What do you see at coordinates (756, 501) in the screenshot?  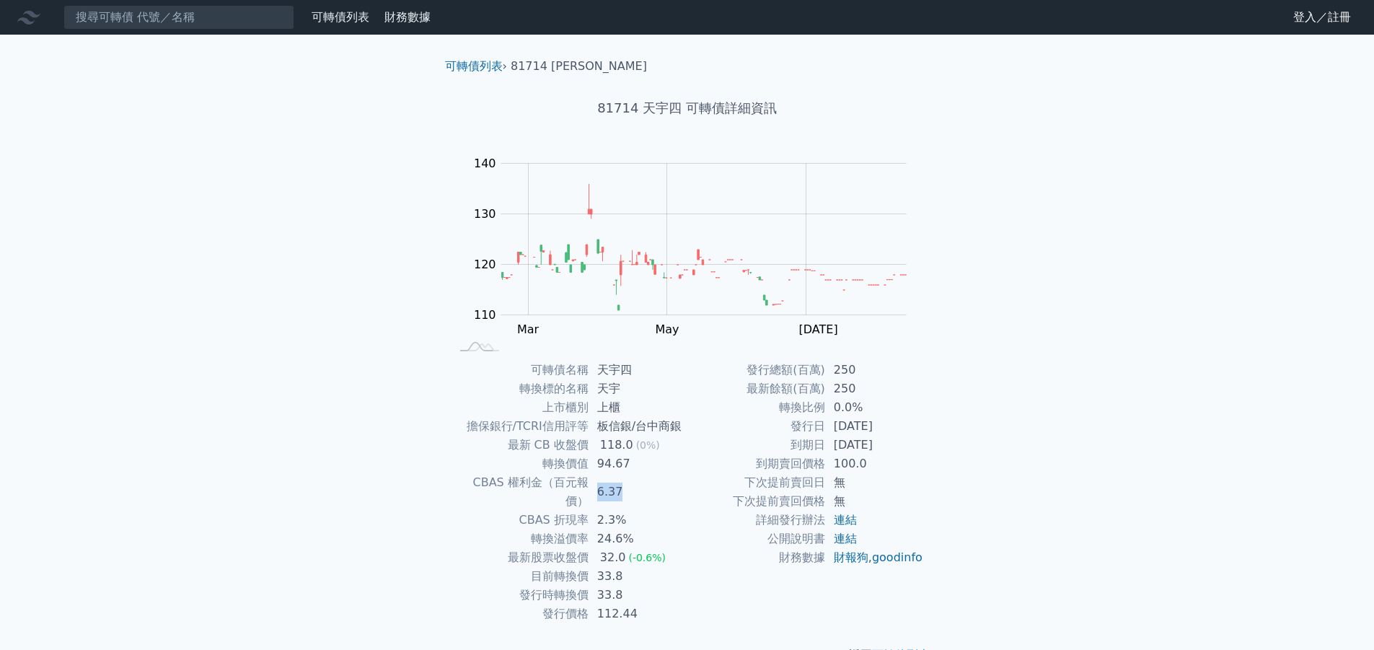 I see `td: 下次提前賣回價格` at bounding box center [756, 501].